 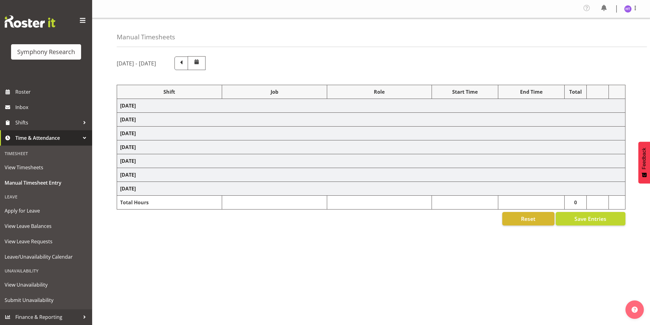 What do you see at coordinates (46, 167) in the screenshot?
I see `span: View Timesheets` at bounding box center [46, 167].